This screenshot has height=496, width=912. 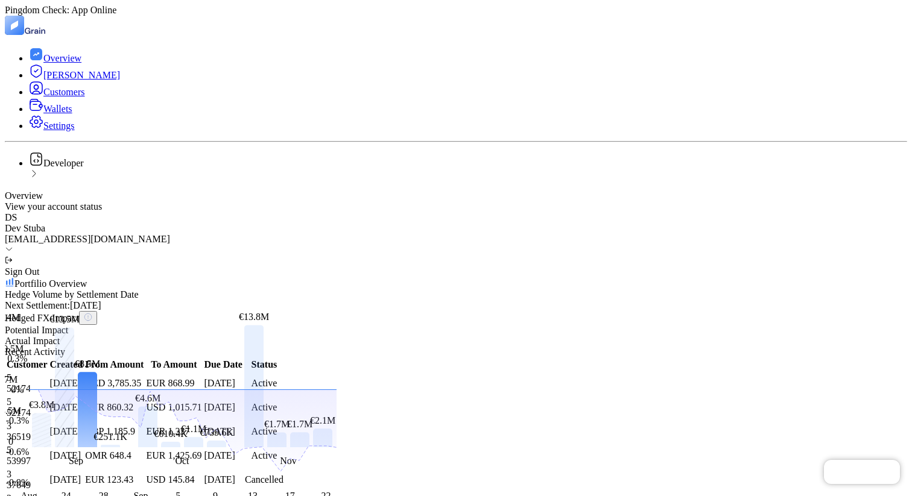 I want to click on div: Pingdom Check: App Online, so click(x=456, y=10).